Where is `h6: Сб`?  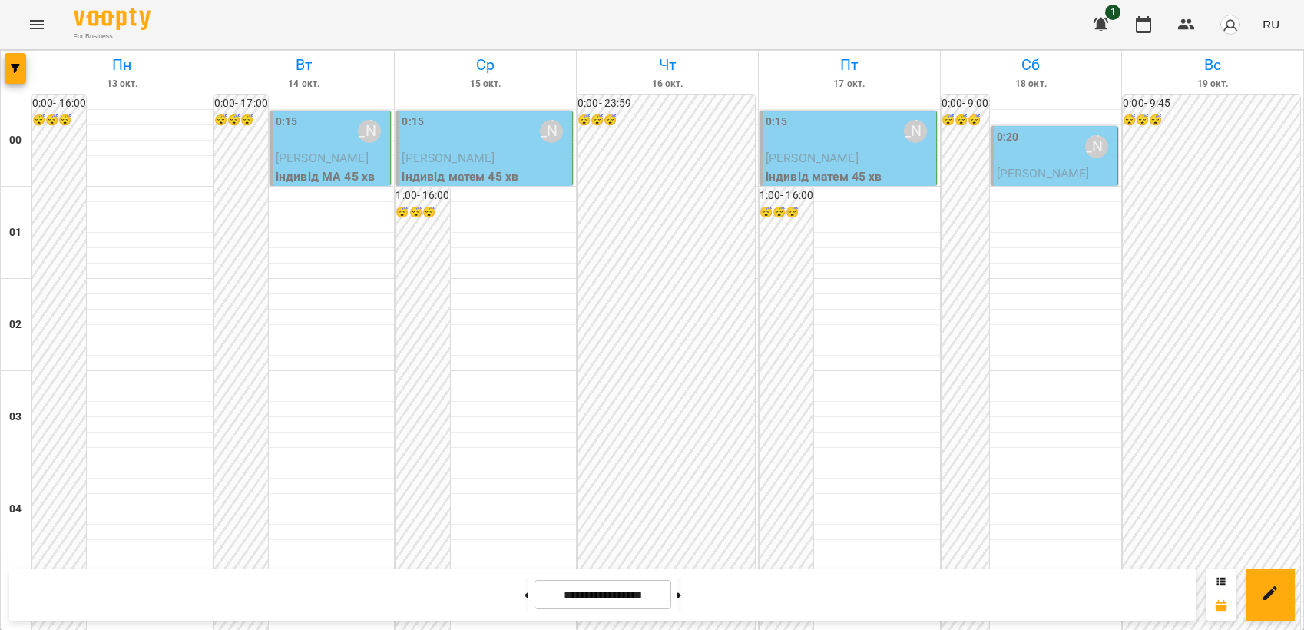
h6: Сб is located at coordinates (1031, 65).